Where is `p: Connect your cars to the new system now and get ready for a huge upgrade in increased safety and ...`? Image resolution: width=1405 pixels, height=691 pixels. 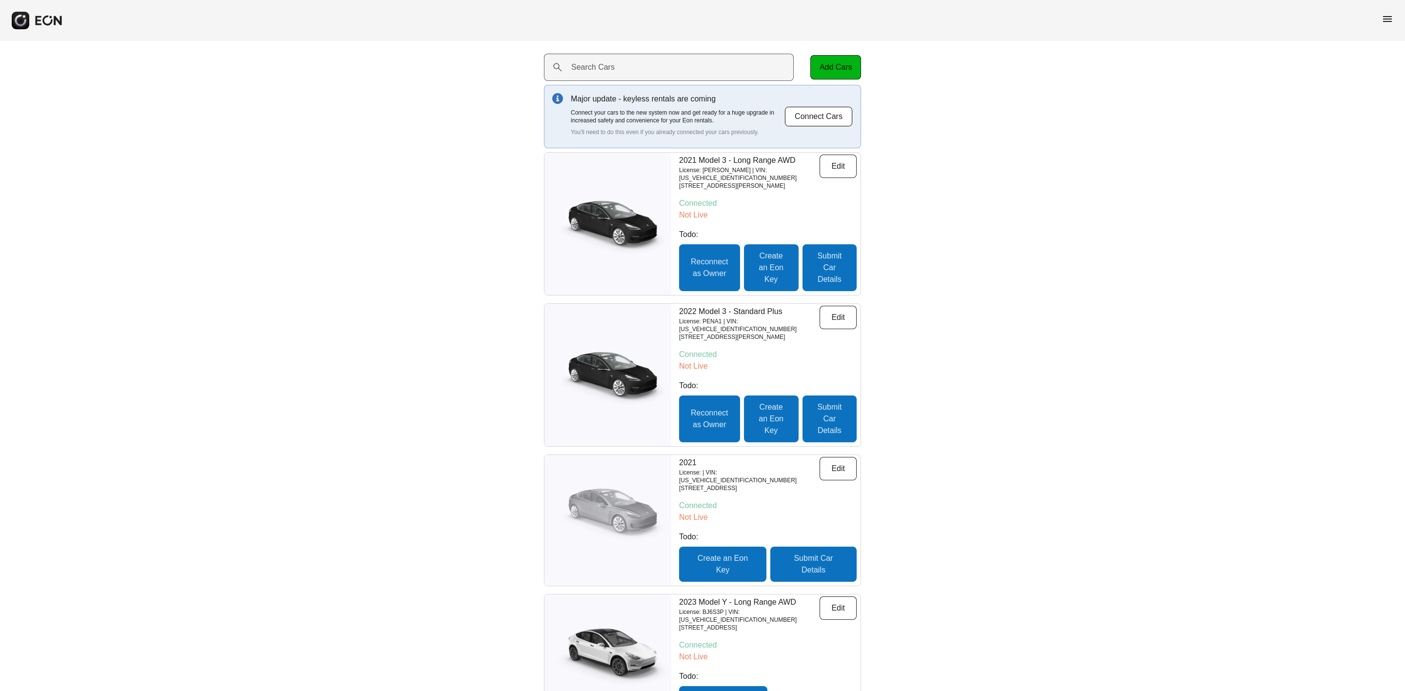
p: Connect your cars to the new system now and get ready for a huge upgrade in increased safety and ... is located at coordinates (677, 117).